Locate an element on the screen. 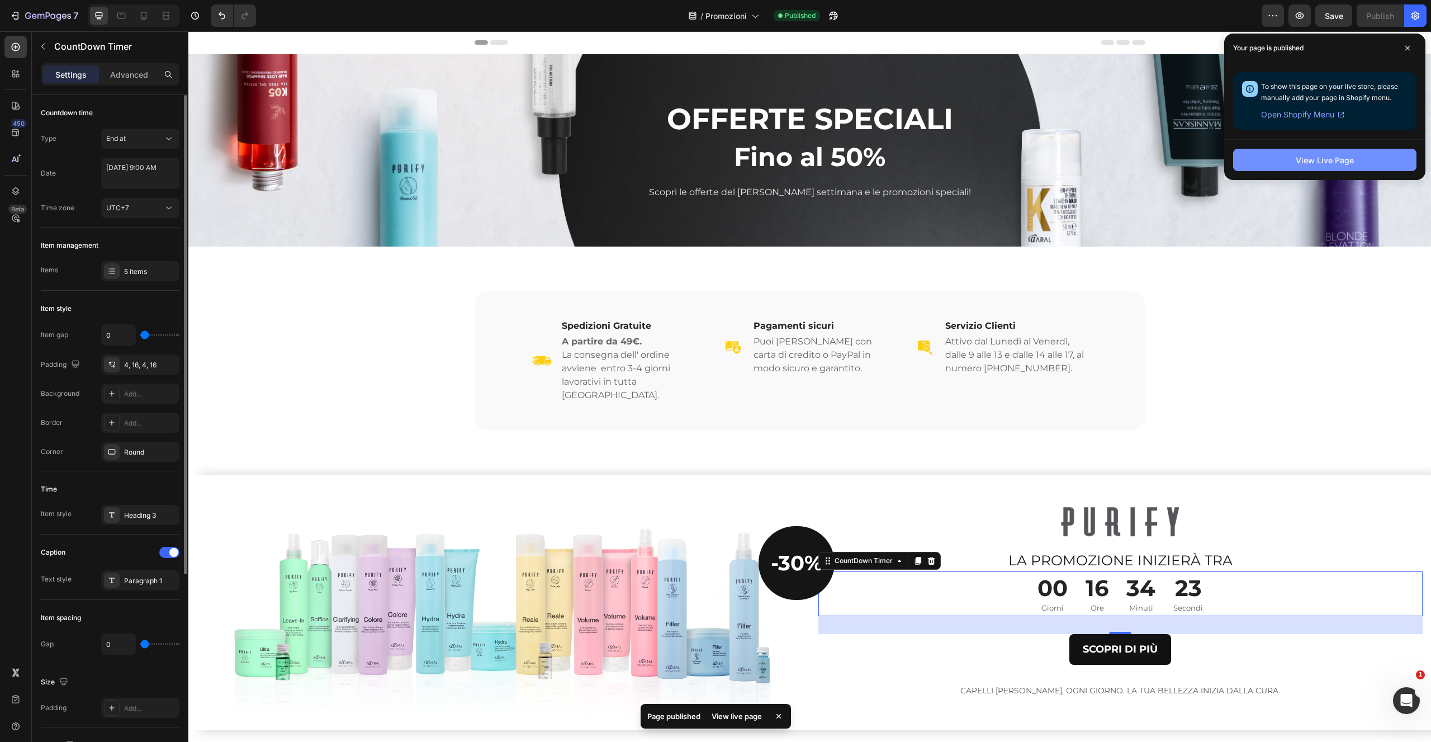 This screenshot has height=742, width=1431. div: CountDown Timer is located at coordinates (675, 530).